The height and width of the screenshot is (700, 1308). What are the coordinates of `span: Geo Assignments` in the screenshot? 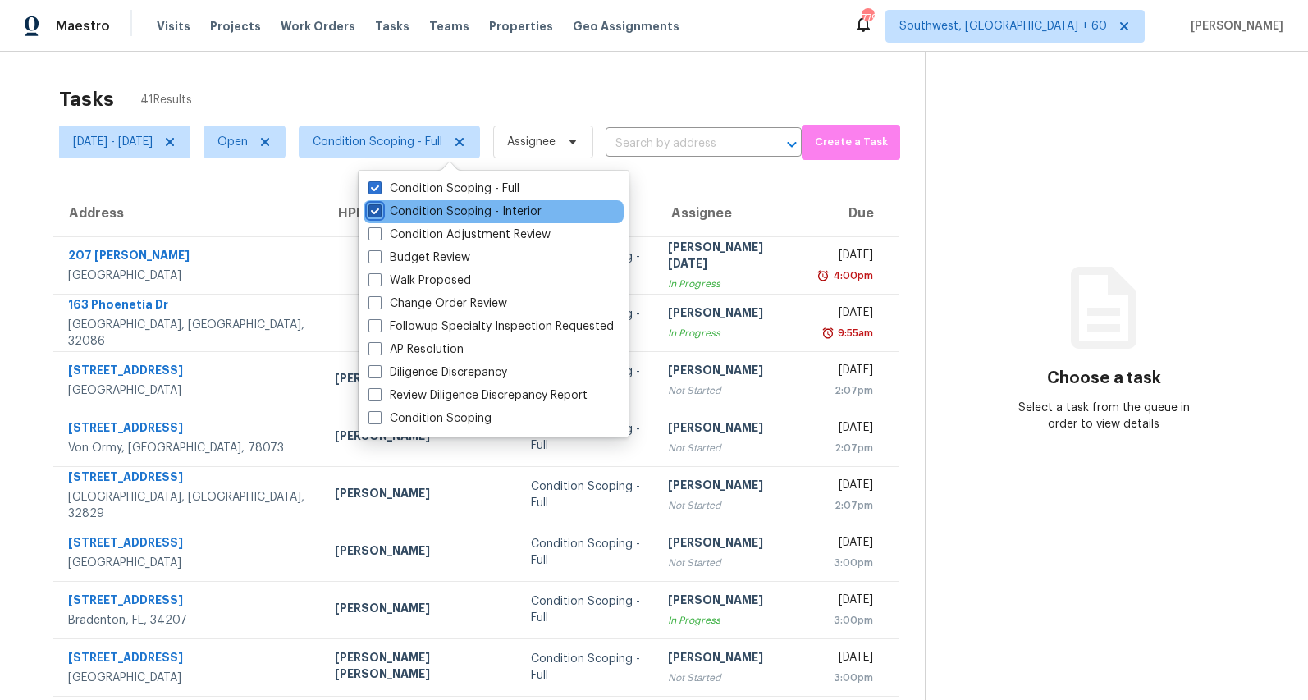 It's located at (626, 26).